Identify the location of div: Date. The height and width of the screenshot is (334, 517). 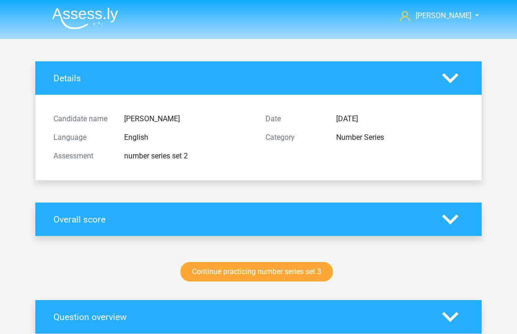
(294, 119).